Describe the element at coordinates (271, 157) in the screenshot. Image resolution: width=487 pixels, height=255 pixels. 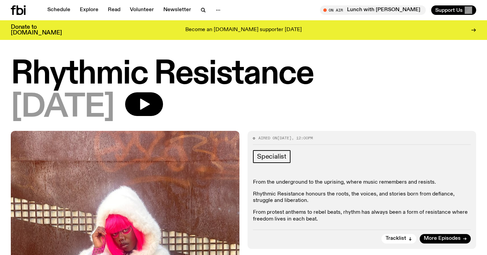
I see `a: Specialist` at that location.